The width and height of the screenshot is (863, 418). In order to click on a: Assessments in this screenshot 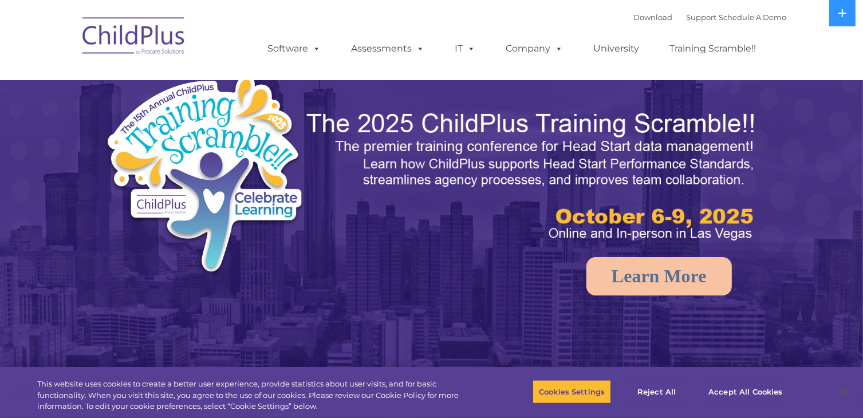, I will do `click(388, 49)`.